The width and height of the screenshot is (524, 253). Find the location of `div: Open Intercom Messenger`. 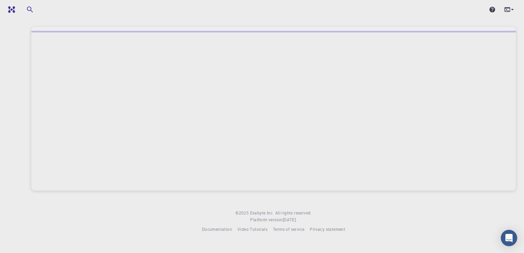

div: Open Intercom Messenger is located at coordinates (509, 238).